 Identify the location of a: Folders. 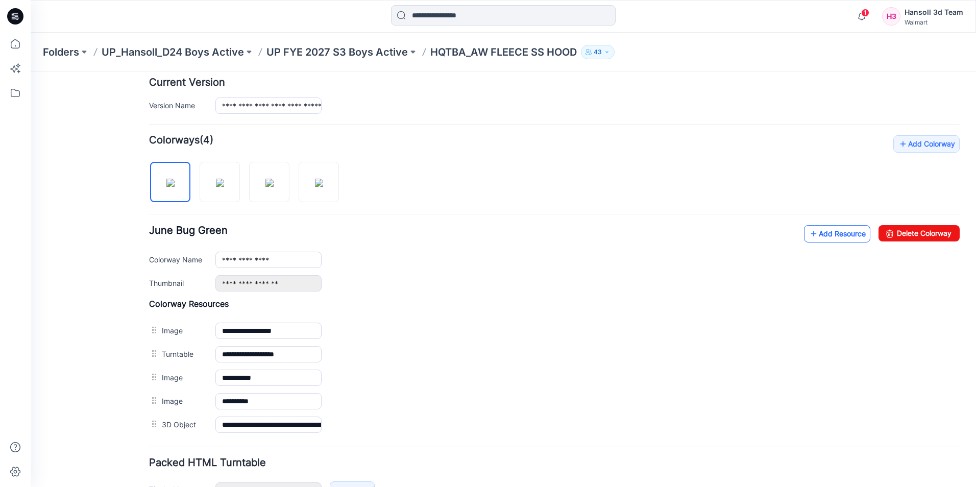
(61, 52).